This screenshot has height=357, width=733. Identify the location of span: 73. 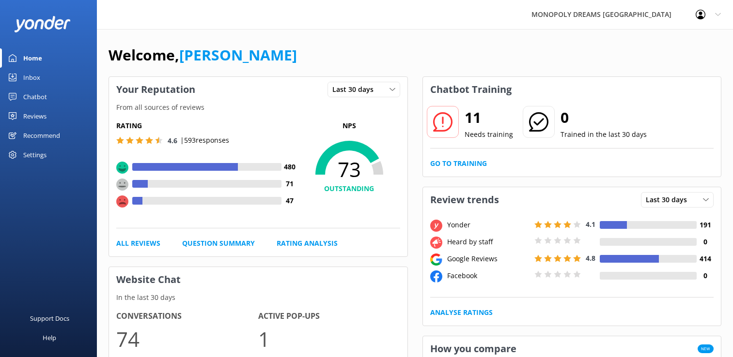
(349, 170).